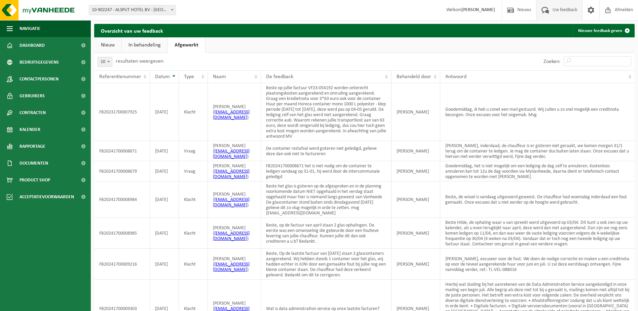  I want to click on h2: Overzicht van uw feedback, so click(132, 30).